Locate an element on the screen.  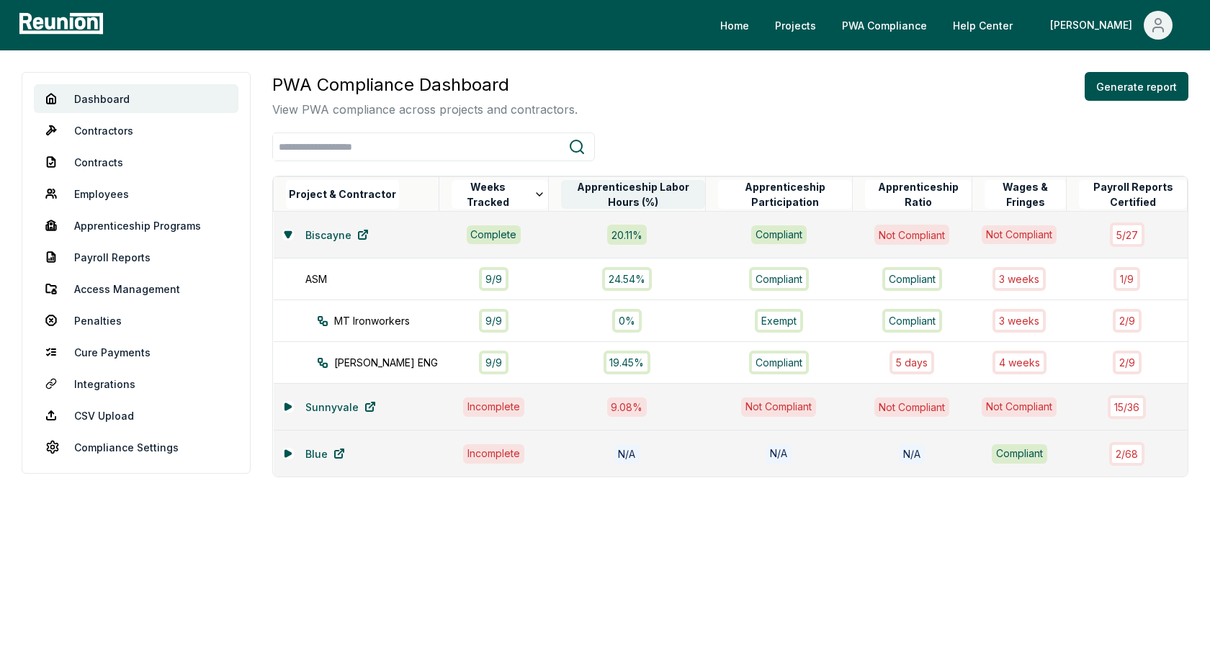
a: Employees is located at coordinates (136, 194).